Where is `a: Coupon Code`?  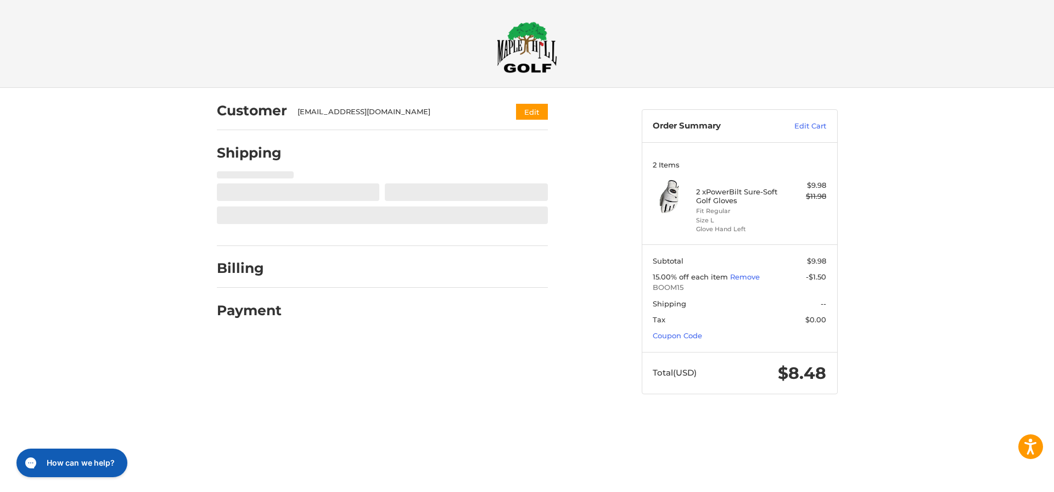 a: Coupon Code is located at coordinates (677, 335).